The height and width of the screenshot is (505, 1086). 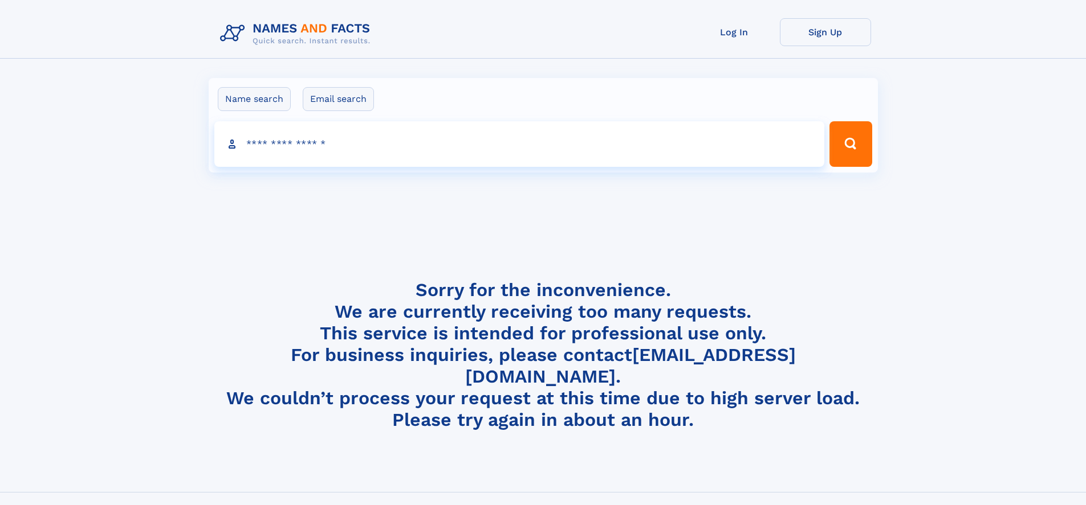 What do you see at coordinates (254, 99) in the screenshot?
I see `label: Name search` at bounding box center [254, 99].